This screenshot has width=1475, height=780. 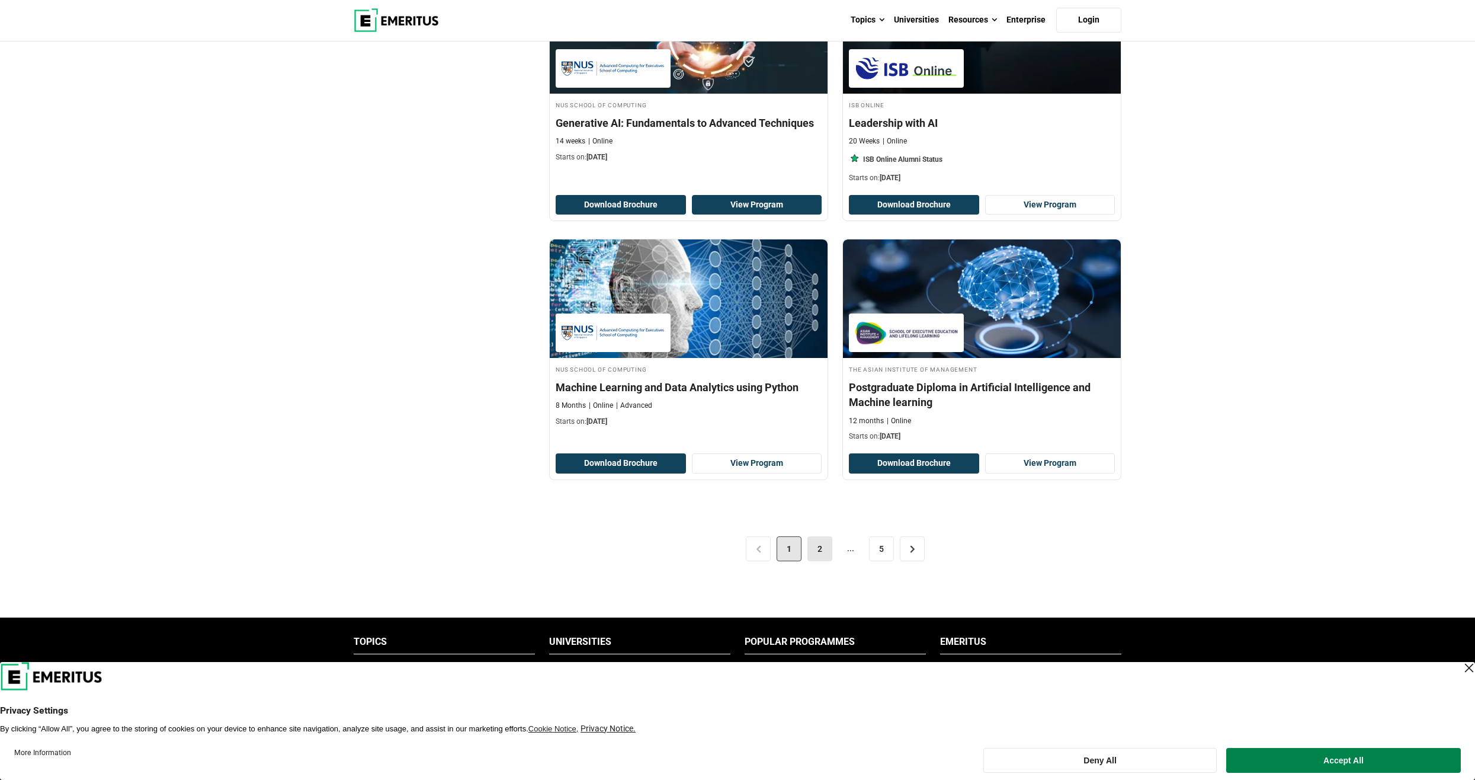 What do you see at coordinates (864, 141) in the screenshot?
I see `p: 20 Weeks` at bounding box center [864, 141].